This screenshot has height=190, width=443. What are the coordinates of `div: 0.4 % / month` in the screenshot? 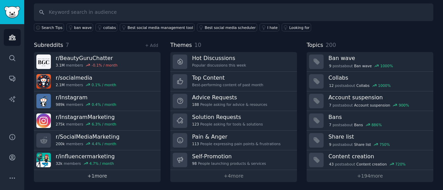 It's located at (104, 105).